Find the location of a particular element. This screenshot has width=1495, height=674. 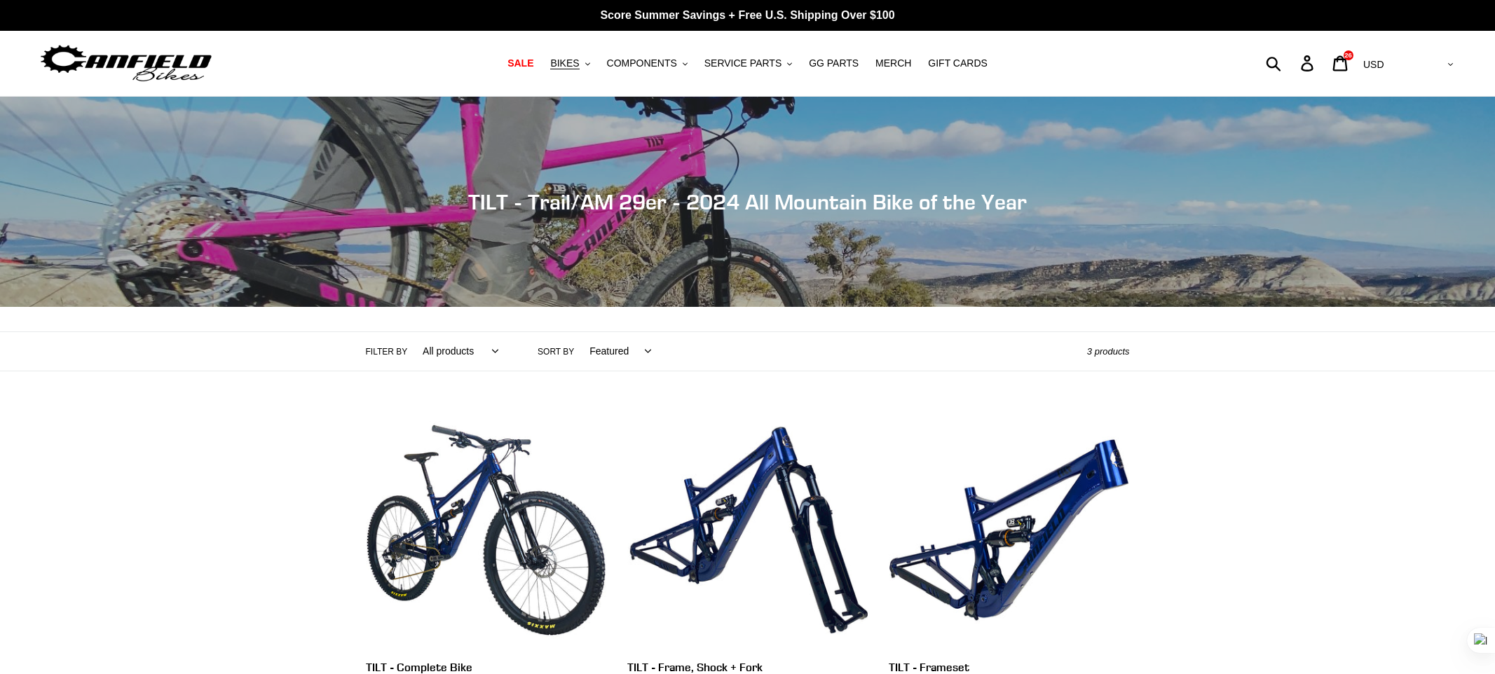

span: 3 products is located at coordinates (1108, 351).